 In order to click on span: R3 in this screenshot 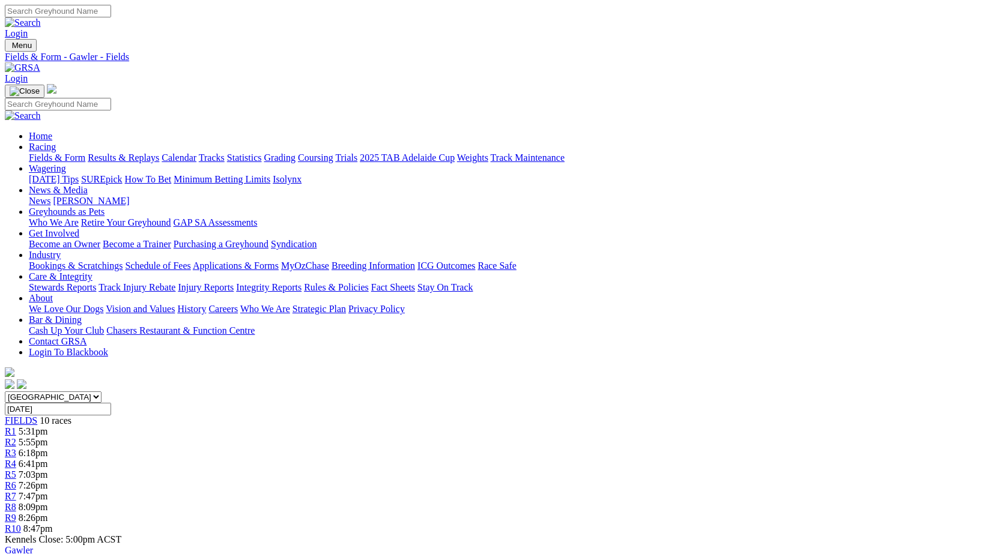, I will do `click(10, 453)`.